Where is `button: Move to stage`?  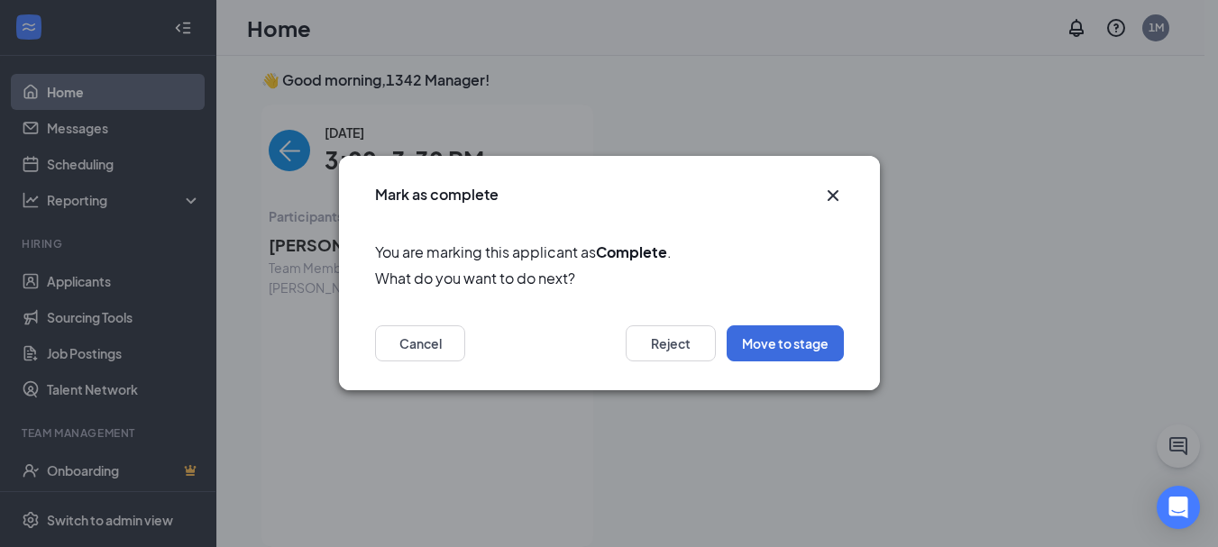
button: Move to stage is located at coordinates (785, 344).